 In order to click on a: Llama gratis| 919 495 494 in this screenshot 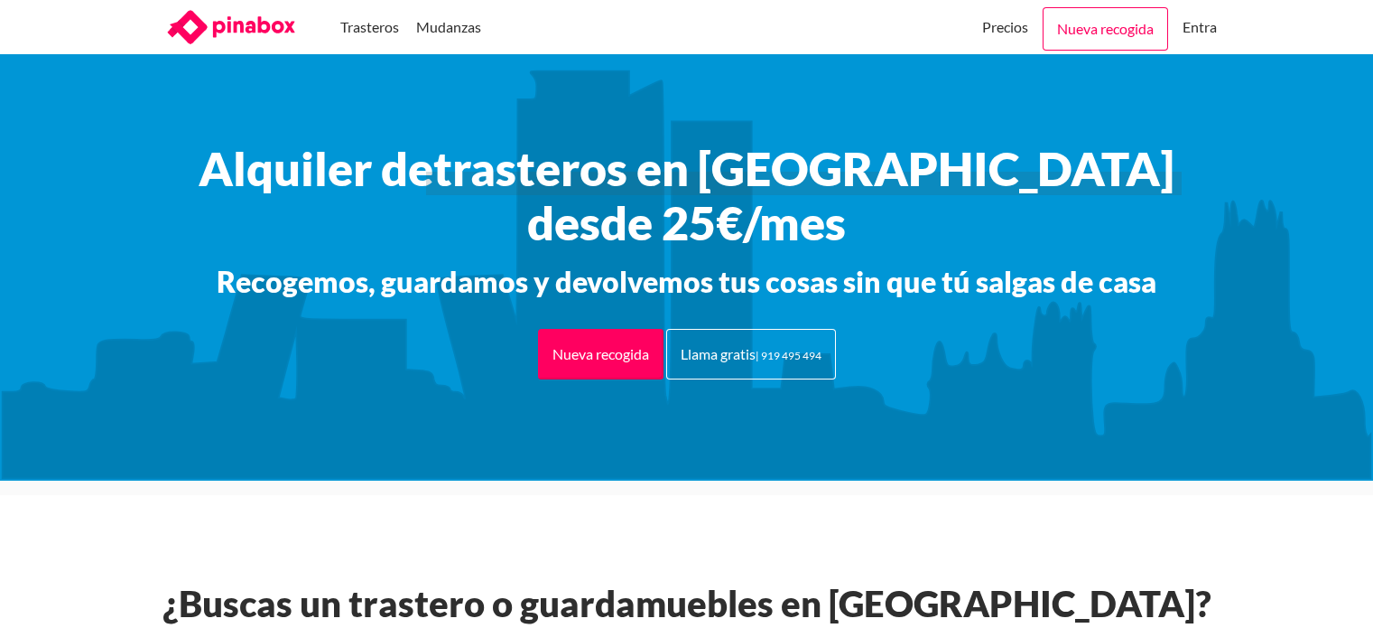, I will do `click(751, 354)`.